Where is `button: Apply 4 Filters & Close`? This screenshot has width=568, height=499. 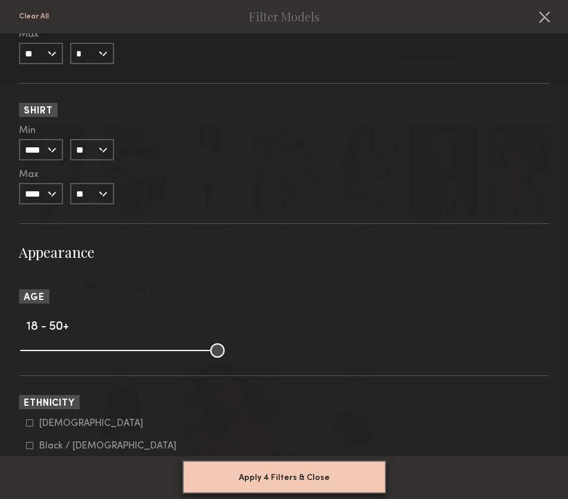 button: Apply 4 Filters & Close is located at coordinates (284, 477).